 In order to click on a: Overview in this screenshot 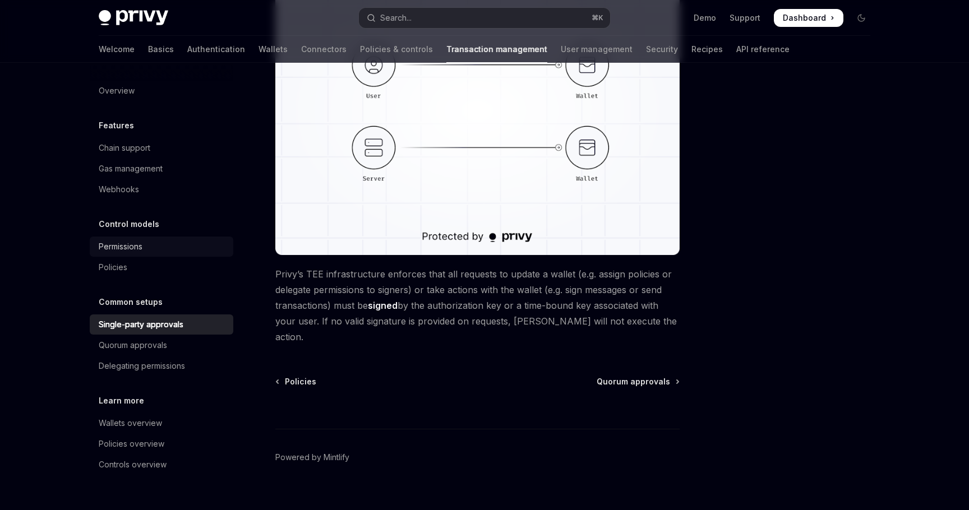, I will do `click(161, 91)`.